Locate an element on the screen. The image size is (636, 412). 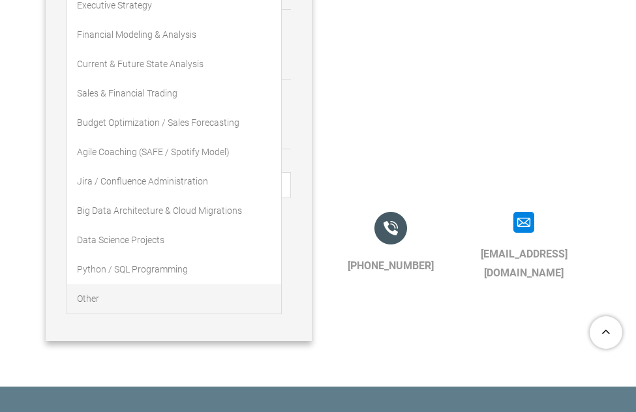
a: Sales & Financial Trading is located at coordinates (174, 93).